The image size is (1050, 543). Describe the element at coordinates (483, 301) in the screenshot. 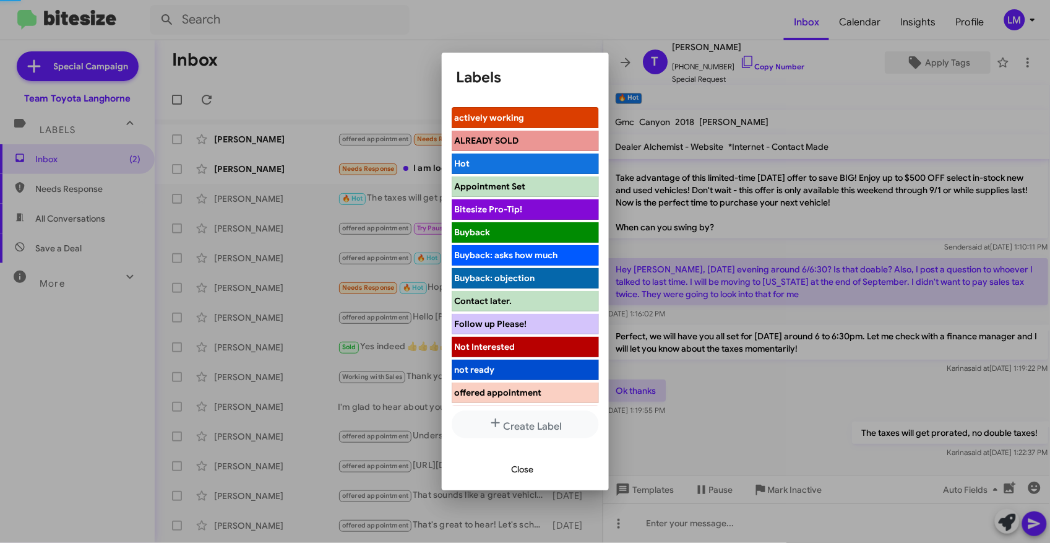

I see `span: Contact later.` at that location.